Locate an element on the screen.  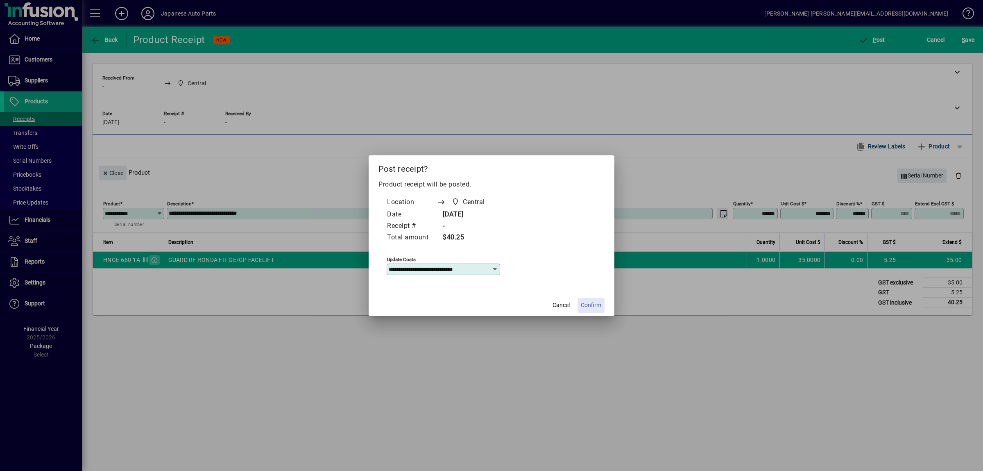
button: Cancel is located at coordinates (561, 305).